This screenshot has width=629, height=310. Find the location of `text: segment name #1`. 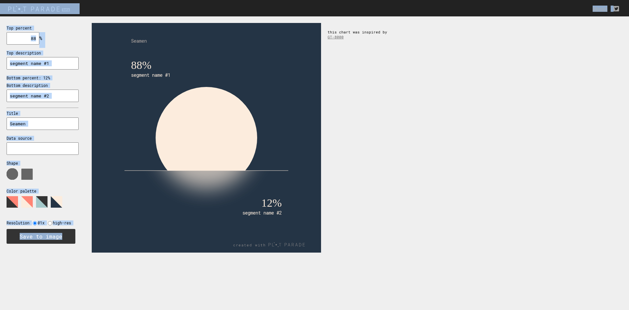

text: segment name #1 is located at coordinates (151, 75).